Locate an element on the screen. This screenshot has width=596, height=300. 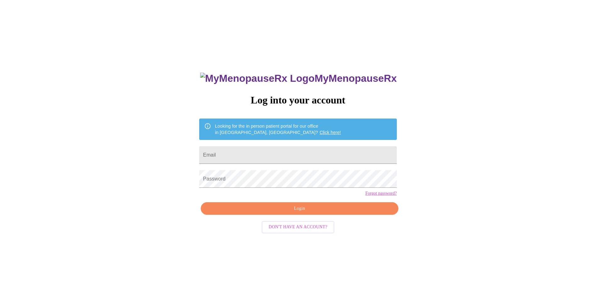
a: Click here! is located at coordinates (330, 132).